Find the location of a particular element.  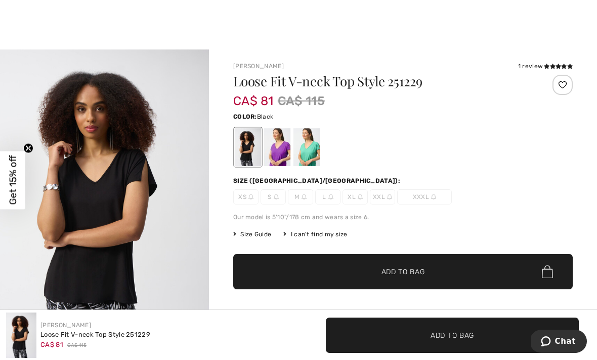

span: XXXL is located at coordinates (424, 197).